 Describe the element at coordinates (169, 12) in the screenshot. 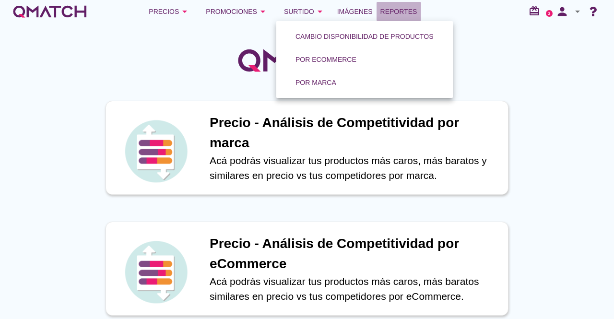

I see `button: Precios` at that location.